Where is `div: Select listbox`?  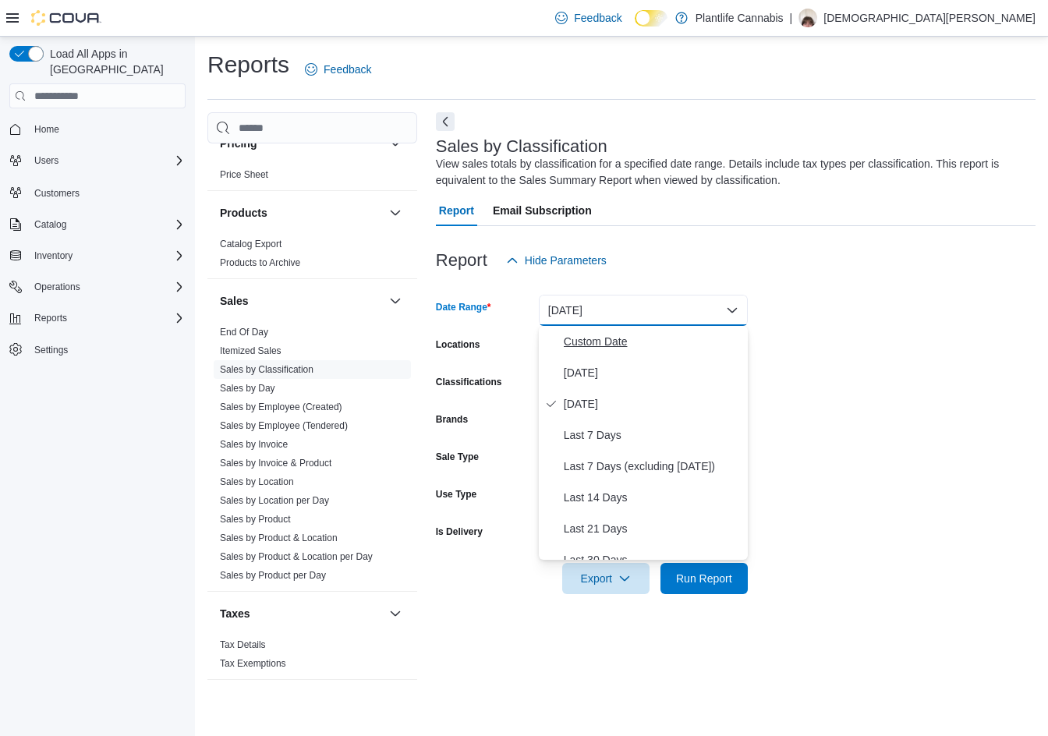 div: Select listbox is located at coordinates (643, 443).